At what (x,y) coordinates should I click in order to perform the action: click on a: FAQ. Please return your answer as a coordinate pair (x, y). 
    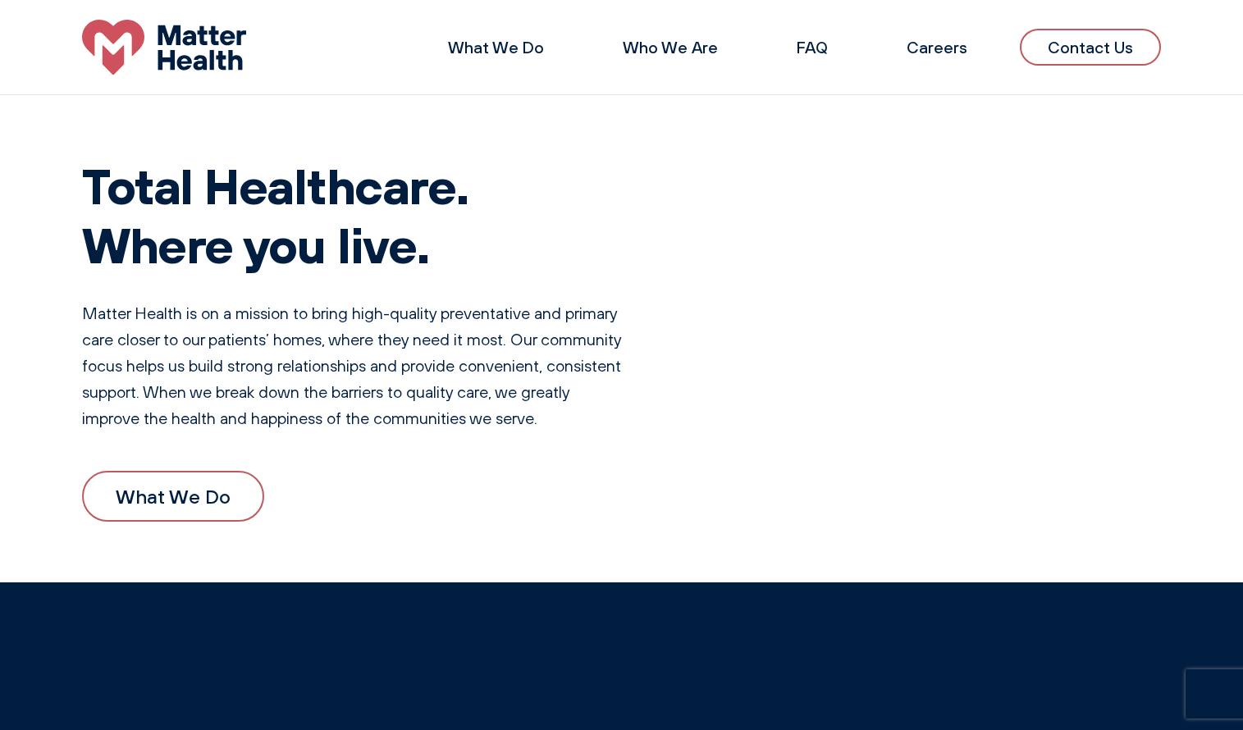
    Looking at the image, I should click on (812, 47).